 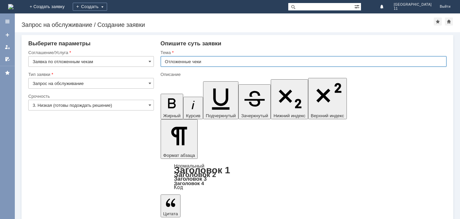 I want to click on span: Верхний индекс, so click(x=327, y=116).